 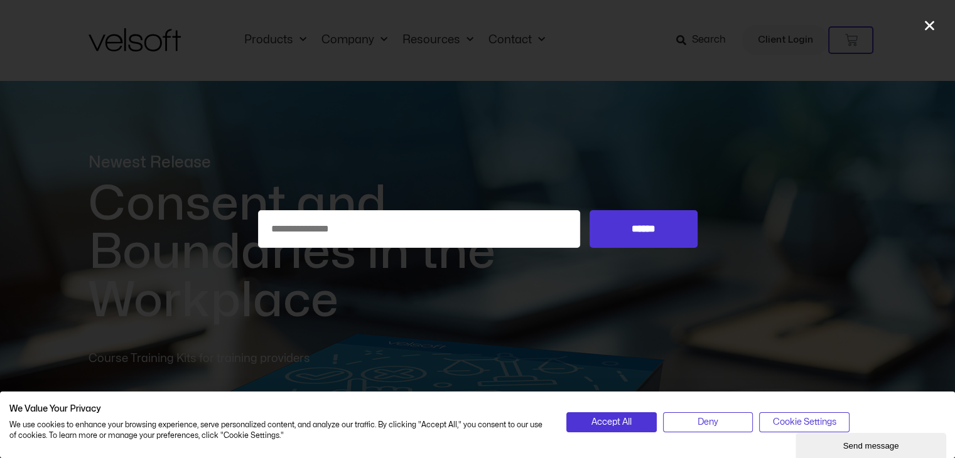 I want to click on span: Cookie Settings, so click(x=804, y=422).